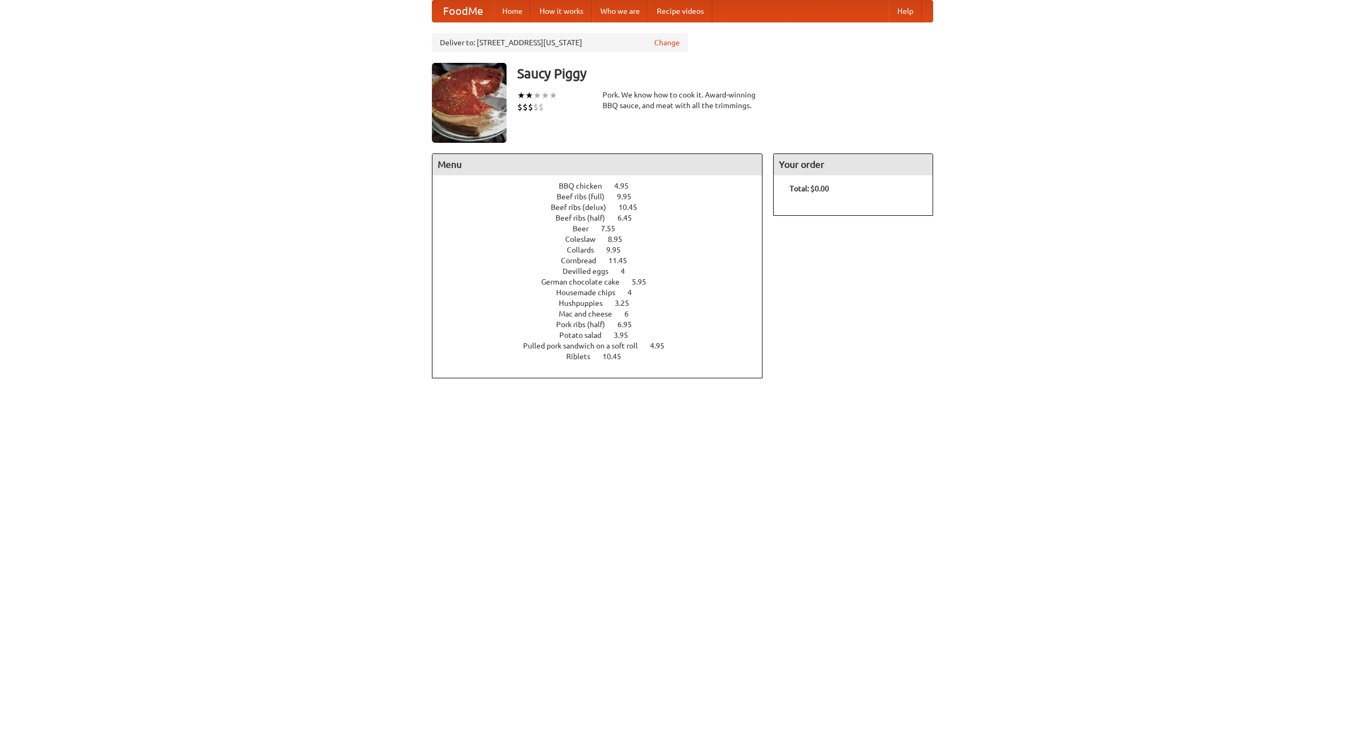 The height and width of the screenshot is (754, 1365). Describe the element at coordinates (905, 11) in the screenshot. I see `a: Help` at that location.